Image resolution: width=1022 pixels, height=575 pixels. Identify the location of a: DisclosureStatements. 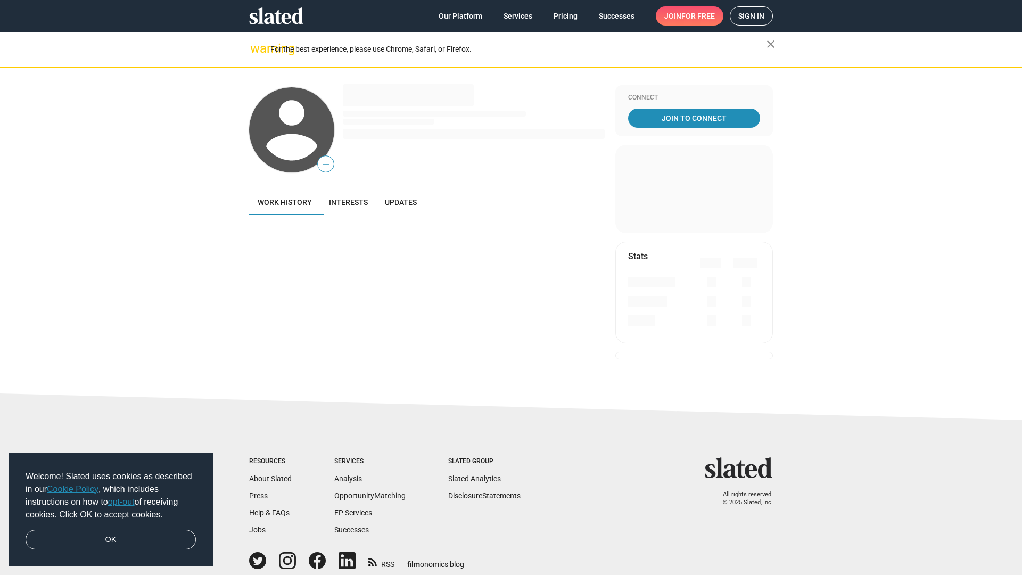
(485, 496).